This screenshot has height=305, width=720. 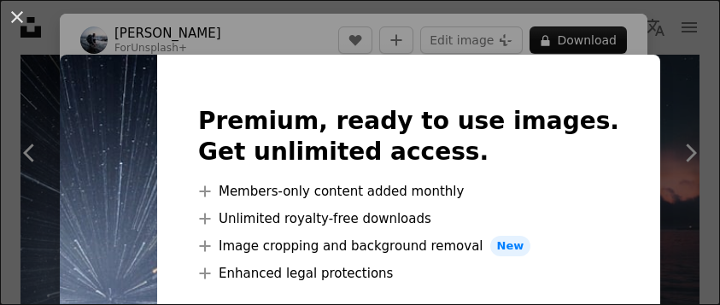 I want to click on li: Members-only content added monthly, so click(x=408, y=191).